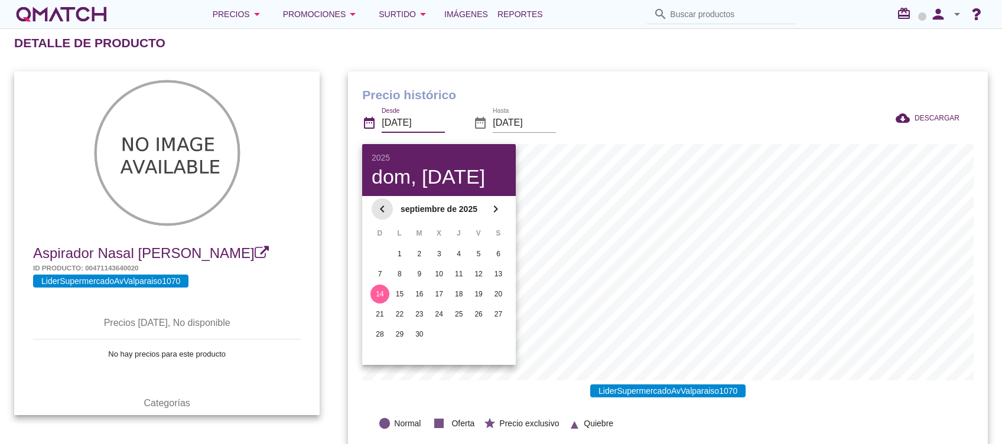 This screenshot has width=1002, height=444. What do you see at coordinates (380, 294) in the screenshot?
I see `button: 14` at bounding box center [380, 294].